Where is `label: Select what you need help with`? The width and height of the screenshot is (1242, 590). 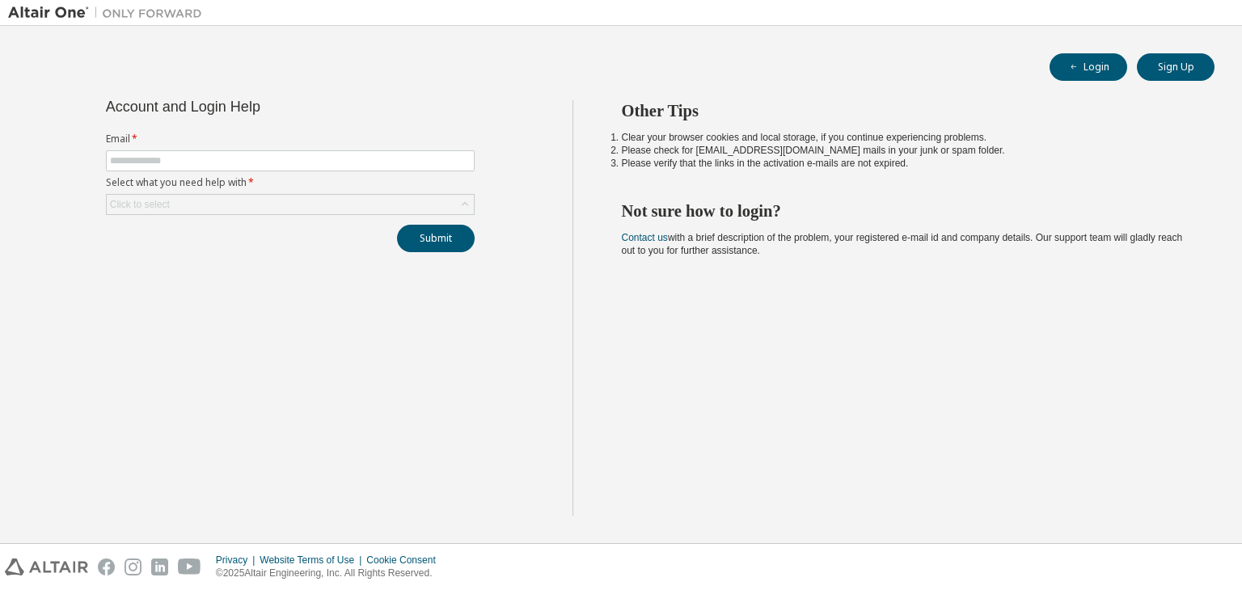
label: Select what you need help with is located at coordinates (290, 183).